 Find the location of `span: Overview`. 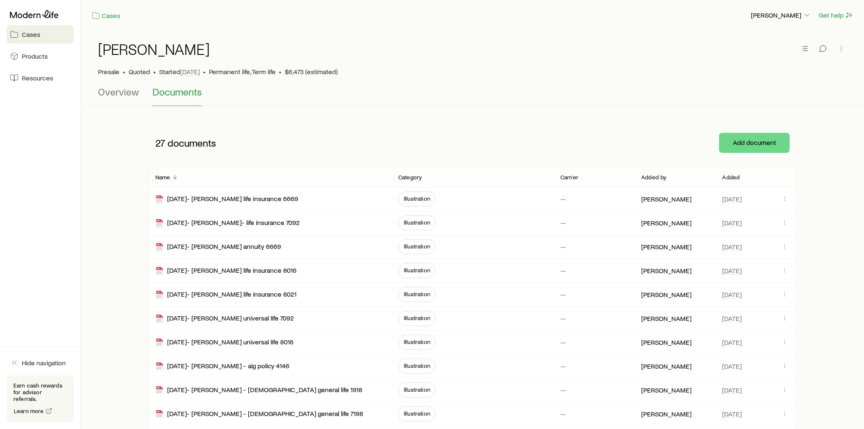

span: Overview is located at coordinates (119, 92).